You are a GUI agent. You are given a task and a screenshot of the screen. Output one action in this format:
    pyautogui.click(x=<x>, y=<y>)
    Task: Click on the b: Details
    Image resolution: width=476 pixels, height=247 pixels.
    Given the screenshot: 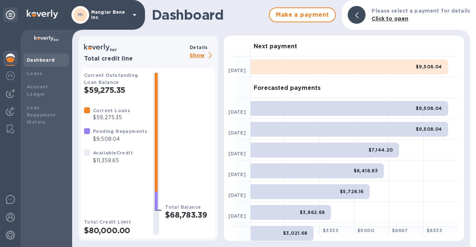 What is the action you would take?
    pyautogui.click(x=199, y=47)
    